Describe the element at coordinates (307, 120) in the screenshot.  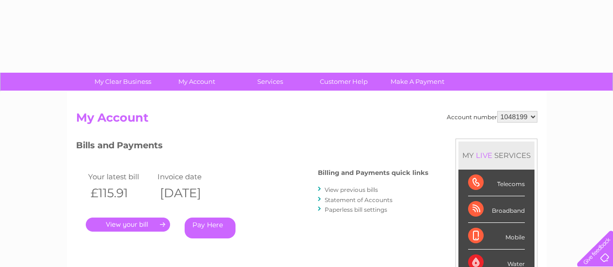
I see `h2: My Account` at that location.